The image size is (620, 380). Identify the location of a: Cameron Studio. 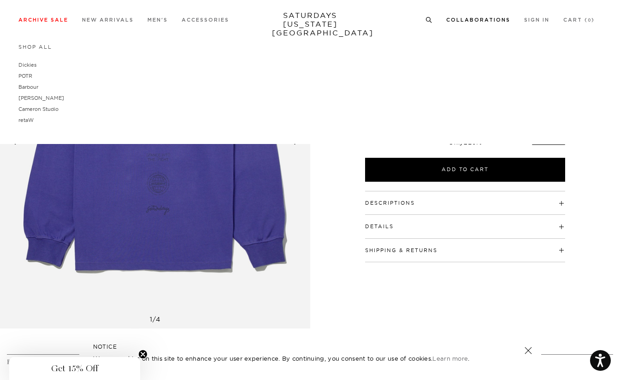
(38, 109).